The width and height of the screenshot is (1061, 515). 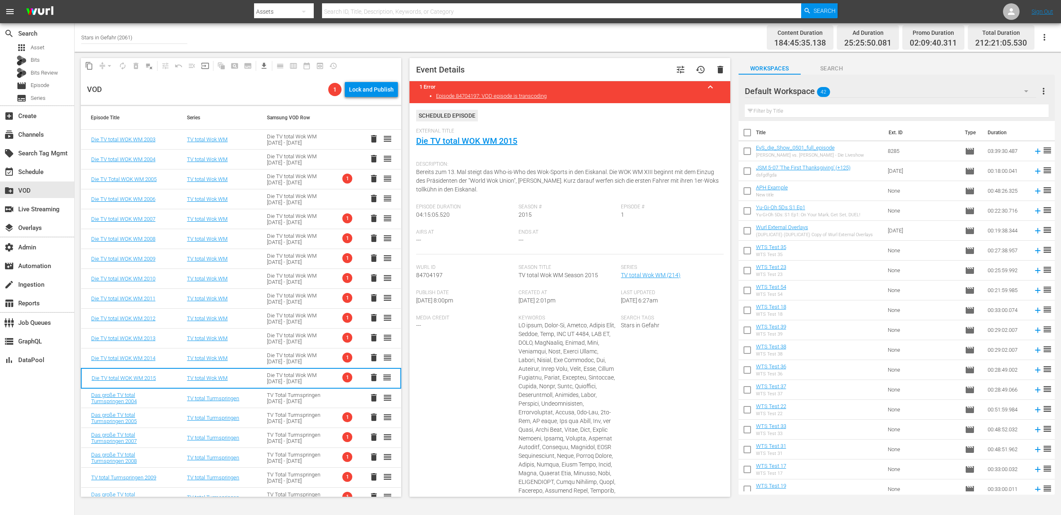 What do you see at coordinates (796, 148) in the screenshot?
I see `a: EvS_die_Show_0501_full_episode` at bounding box center [796, 148].